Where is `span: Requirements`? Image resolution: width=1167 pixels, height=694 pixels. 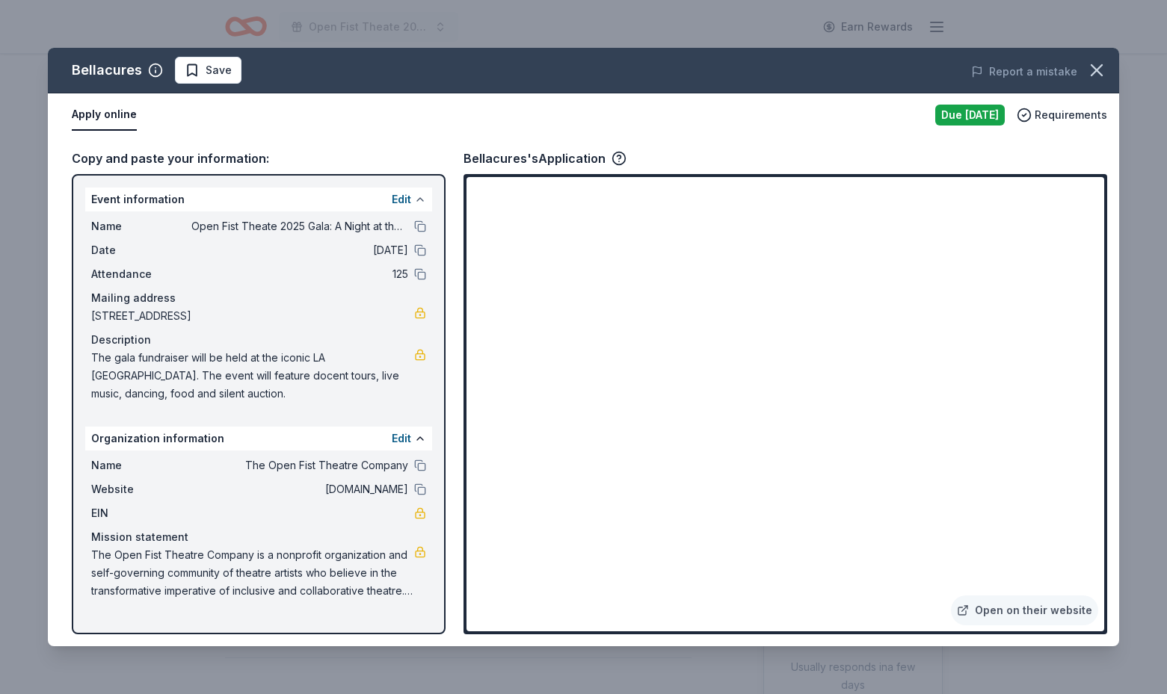 span: Requirements is located at coordinates (1070, 115).